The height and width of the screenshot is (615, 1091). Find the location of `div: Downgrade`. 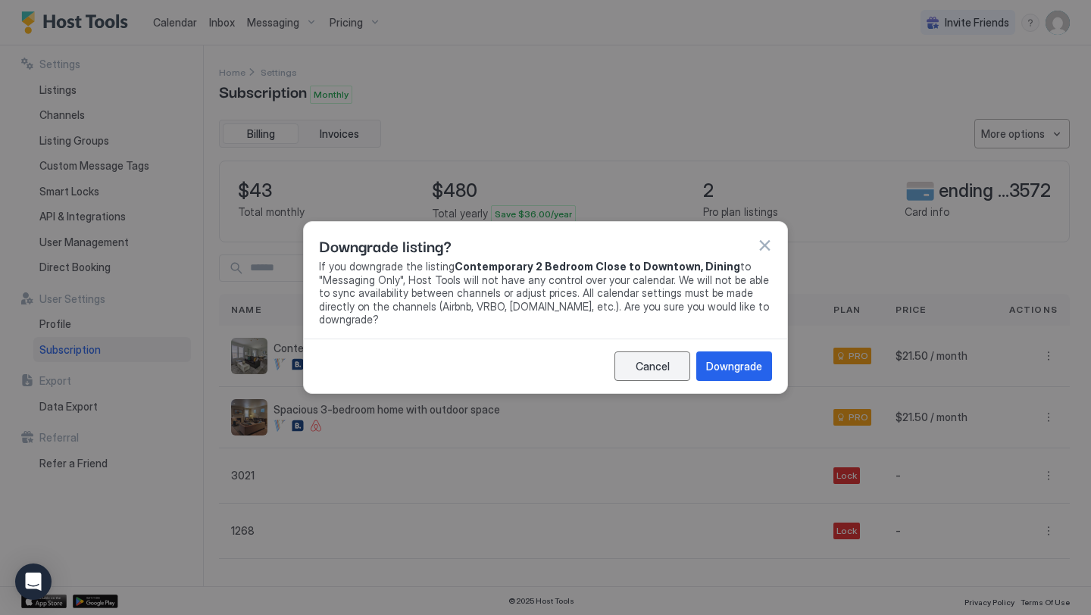

div: Downgrade is located at coordinates (734, 366).